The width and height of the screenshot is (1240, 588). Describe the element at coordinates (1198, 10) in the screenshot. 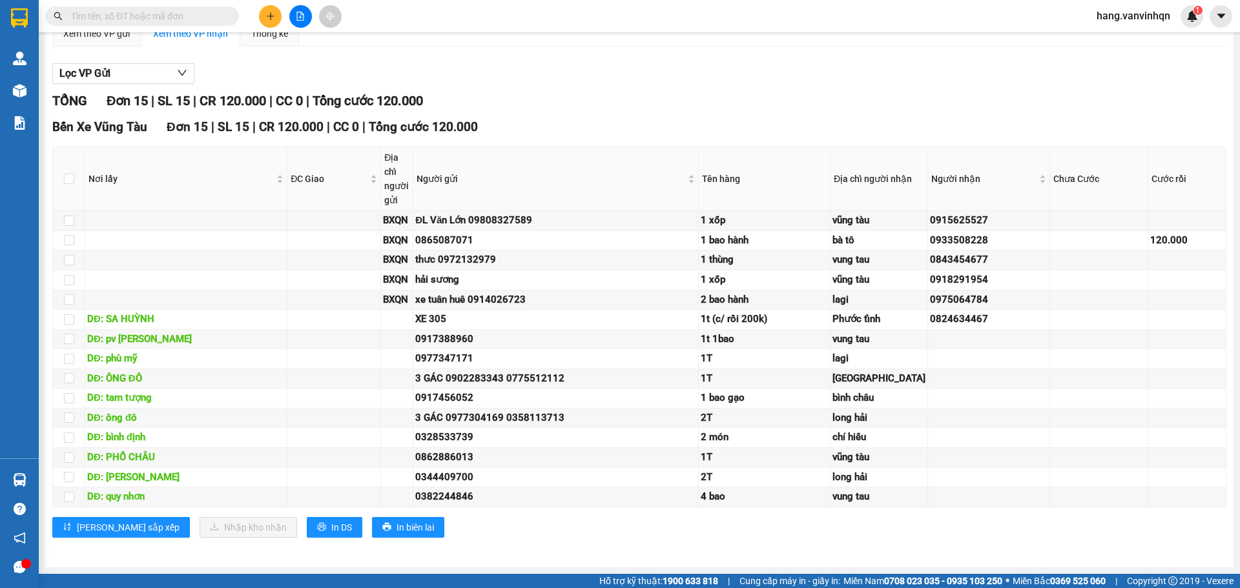

I see `sup: 1` at that location.